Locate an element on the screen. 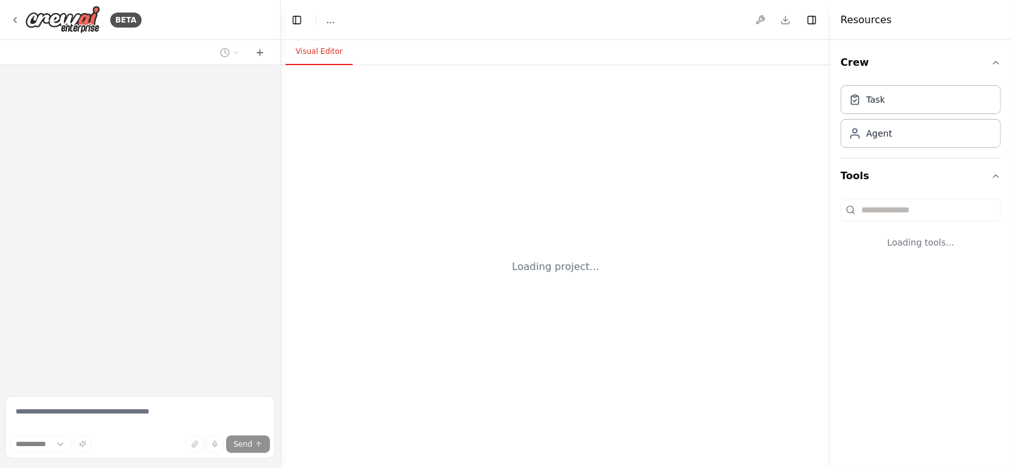 The width and height of the screenshot is (1011, 468). div: Loading tools... is located at coordinates (921, 242).